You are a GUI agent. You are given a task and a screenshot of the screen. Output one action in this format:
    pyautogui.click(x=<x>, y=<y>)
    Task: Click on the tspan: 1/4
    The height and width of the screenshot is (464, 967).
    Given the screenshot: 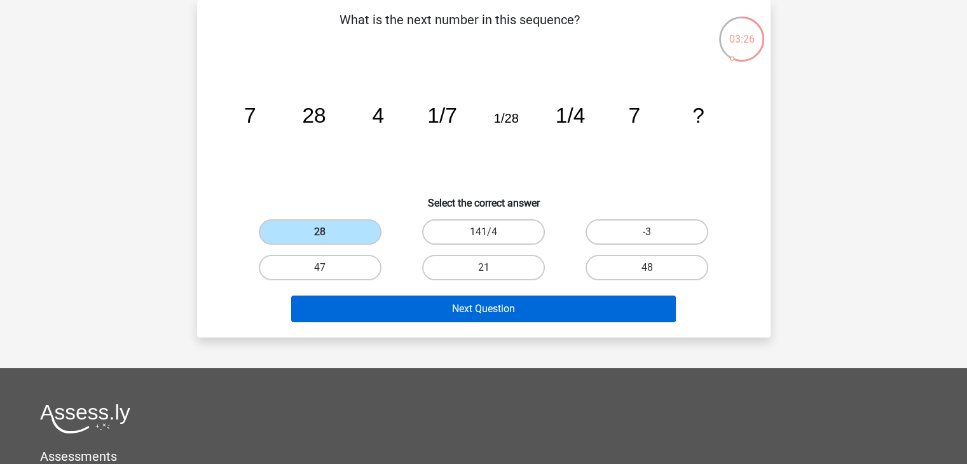 What is the action you would take?
    pyautogui.click(x=570, y=115)
    